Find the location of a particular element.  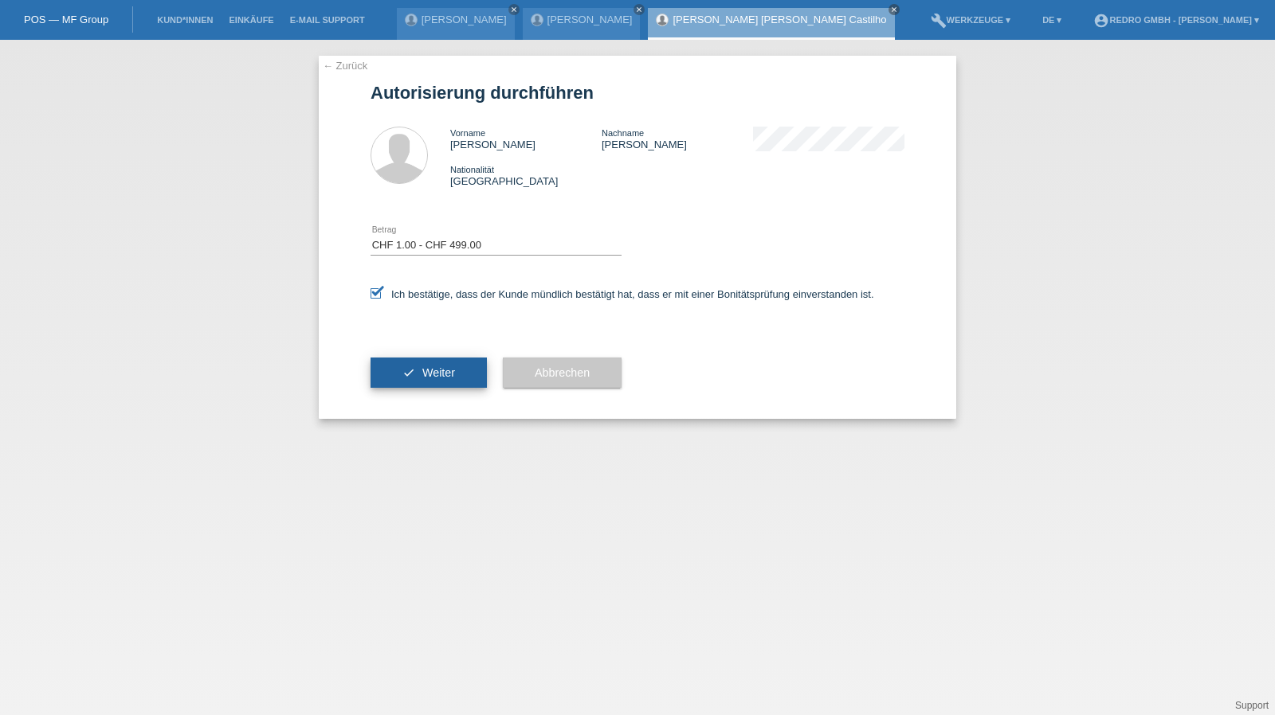

a: buildWerkzeuge ▾ is located at coordinates (970, 20).